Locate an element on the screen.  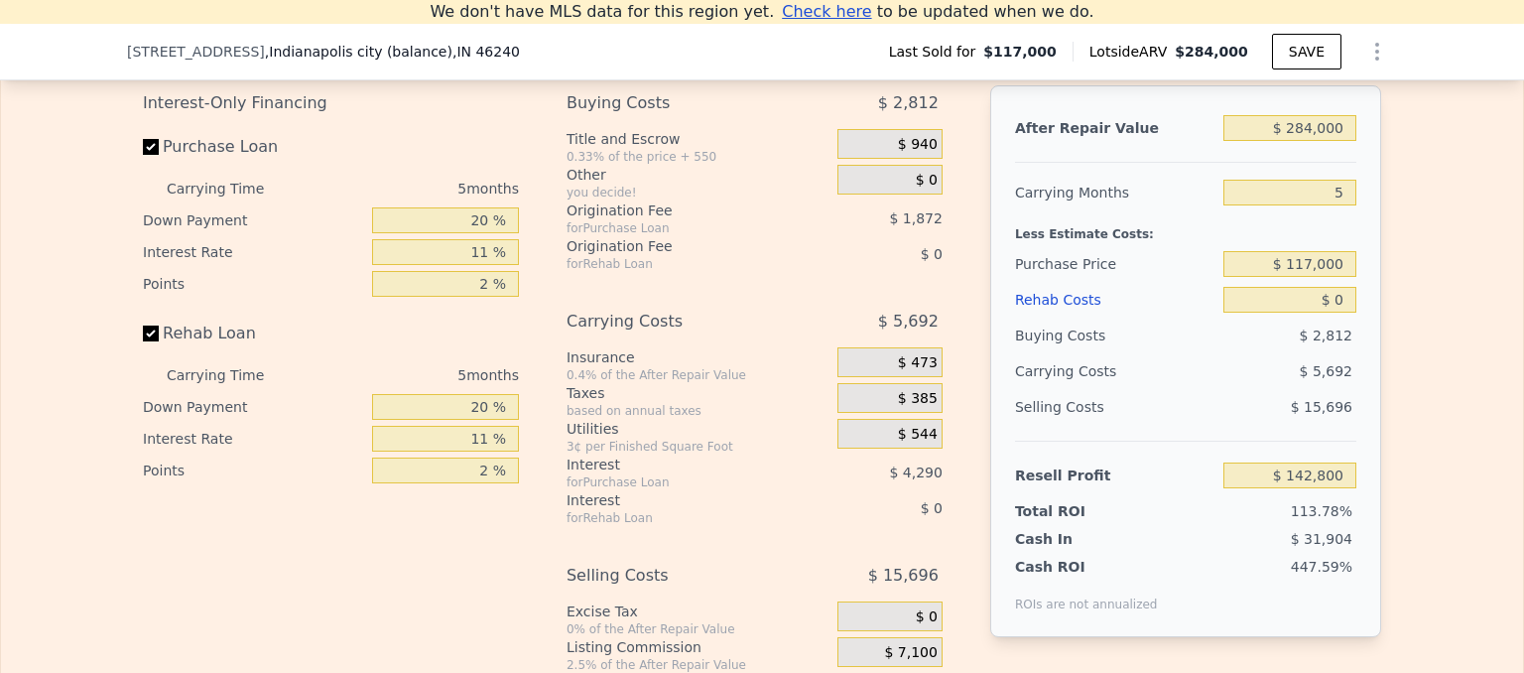
div: Cash ROI is located at coordinates (1087, 567).